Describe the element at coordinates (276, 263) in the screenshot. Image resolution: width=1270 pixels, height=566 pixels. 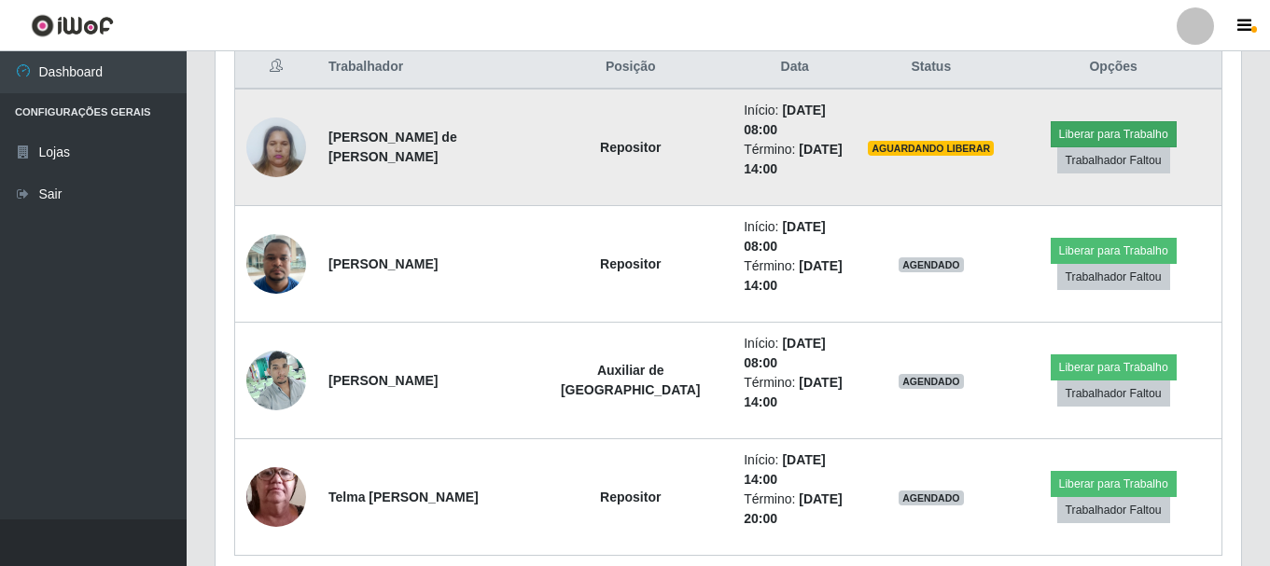
I see `img: 1751537472909.jpeg` at that location.